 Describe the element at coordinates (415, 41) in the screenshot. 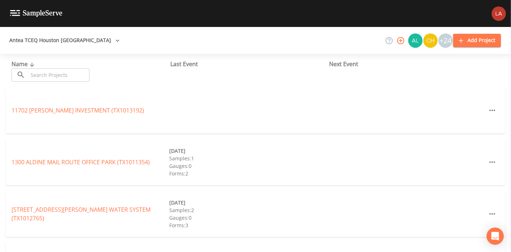

I see `div: Alaina Hahn` at that location.